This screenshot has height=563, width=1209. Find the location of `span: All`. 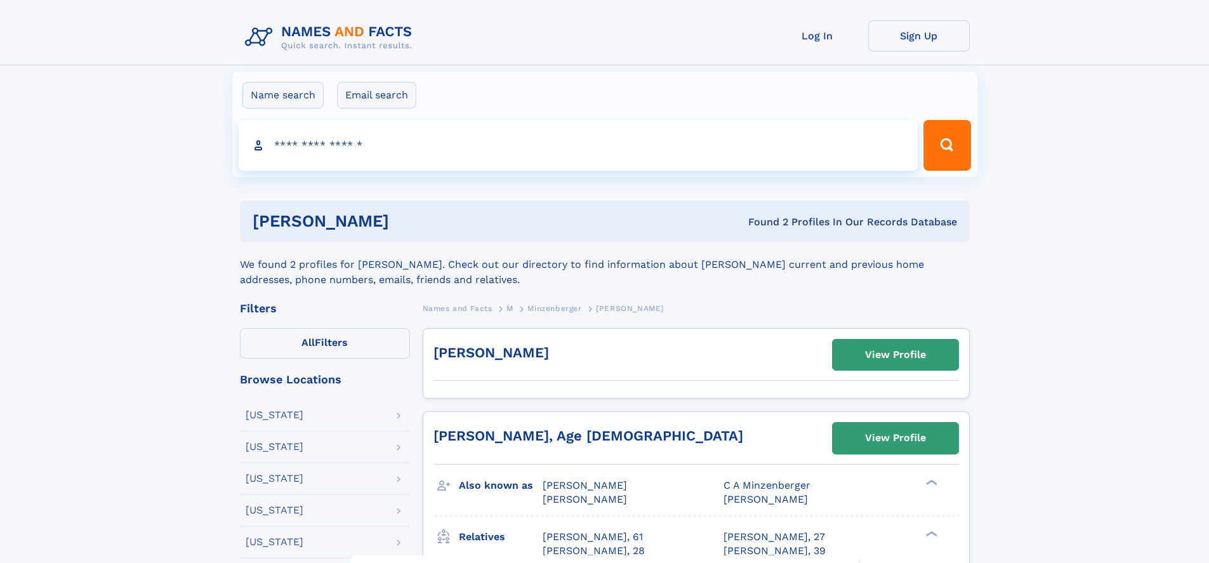

span: All is located at coordinates (308, 342).